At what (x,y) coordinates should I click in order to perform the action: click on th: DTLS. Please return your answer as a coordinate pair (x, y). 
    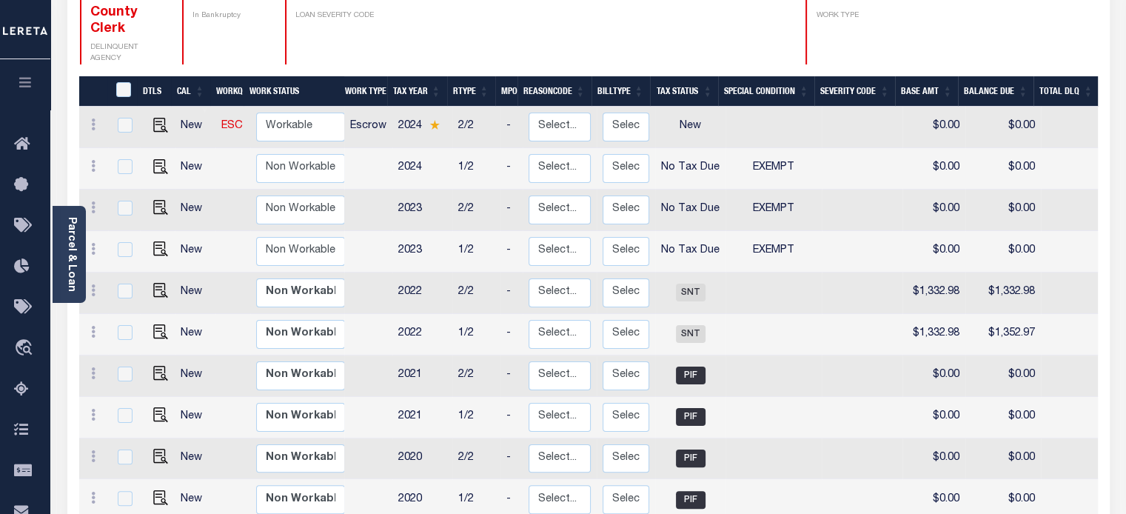
    Looking at the image, I should click on (154, 91).